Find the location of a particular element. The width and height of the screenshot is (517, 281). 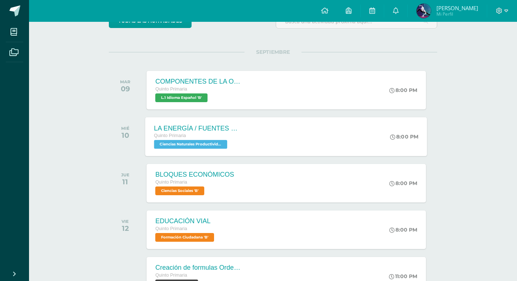

div: BLOQUES ECONÓMICOS is located at coordinates (195, 174).